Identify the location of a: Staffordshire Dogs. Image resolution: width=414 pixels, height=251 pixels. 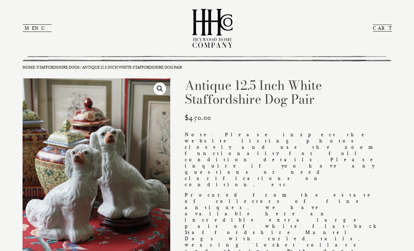
(58, 67).